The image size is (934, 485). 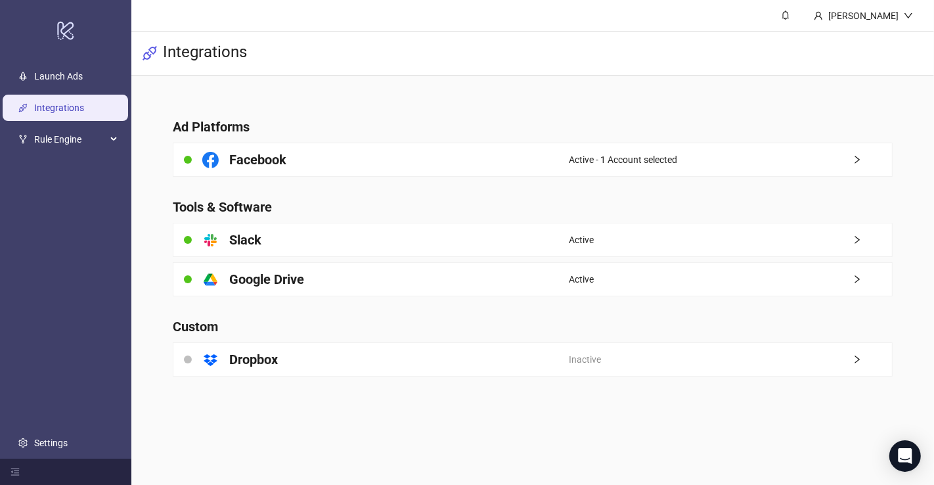 I want to click on a: DropboxInactiveright, so click(x=533, y=359).